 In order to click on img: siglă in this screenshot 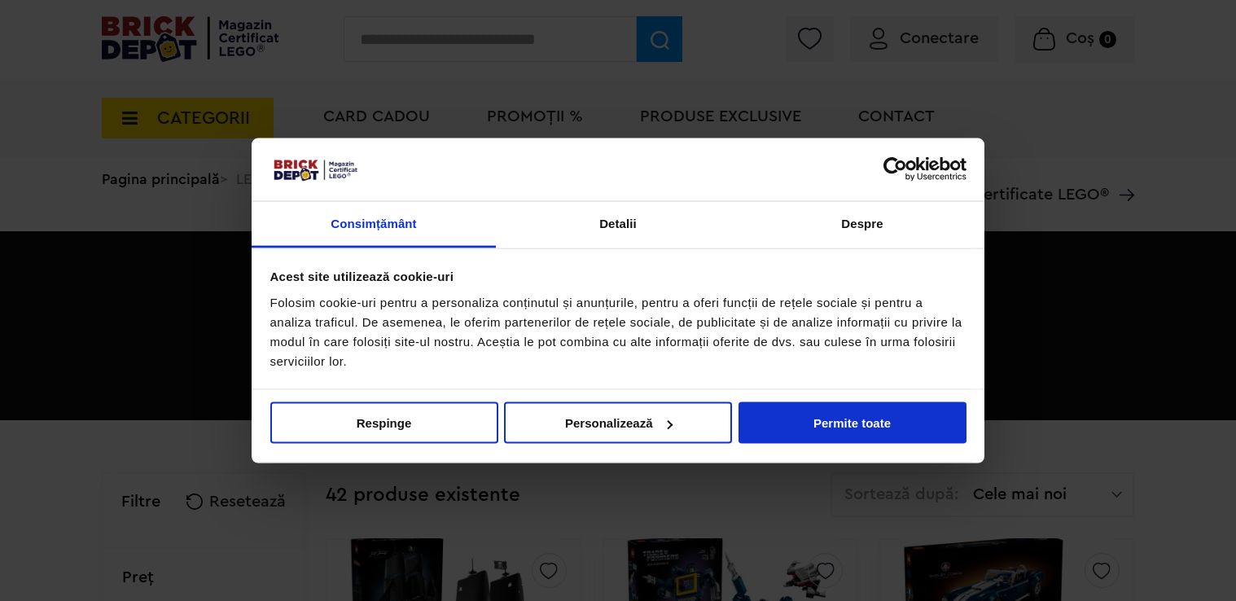, I will do `click(315, 169)`.